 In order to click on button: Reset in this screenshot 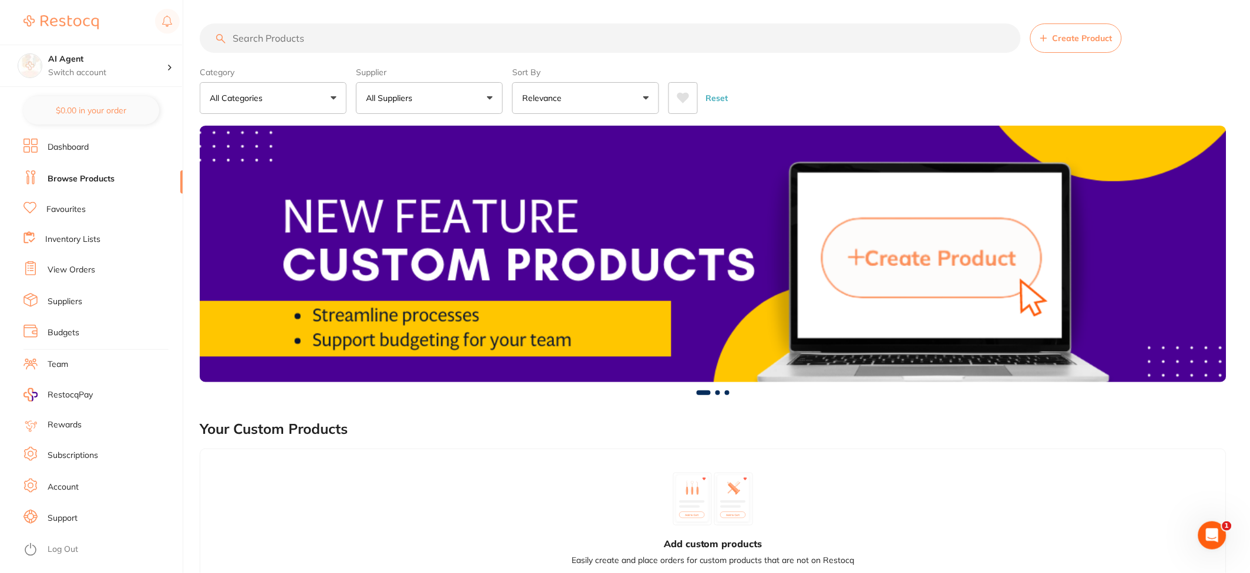, I will do `click(717, 98)`.